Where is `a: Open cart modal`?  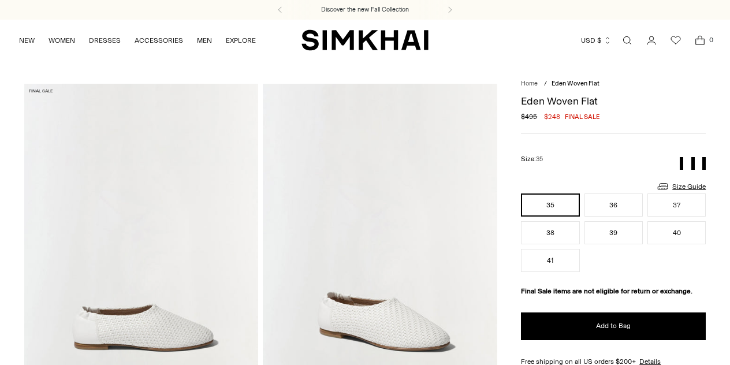 a: Open cart modal is located at coordinates (700, 40).